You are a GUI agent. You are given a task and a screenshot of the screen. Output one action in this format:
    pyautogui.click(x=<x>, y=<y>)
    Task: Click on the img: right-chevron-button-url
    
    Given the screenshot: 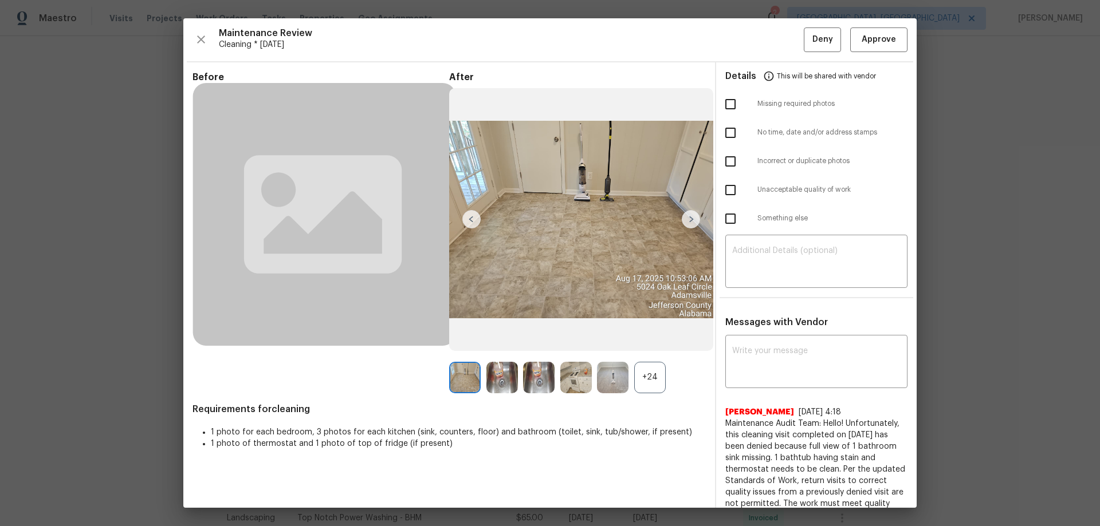 What is the action you would take?
    pyautogui.click(x=691, y=219)
    